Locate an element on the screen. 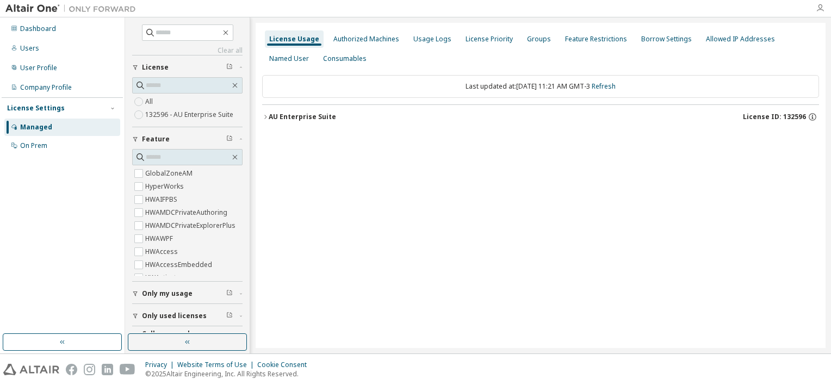 Image resolution: width=831 pixels, height=385 pixels. div: Groups is located at coordinates (539, 39).